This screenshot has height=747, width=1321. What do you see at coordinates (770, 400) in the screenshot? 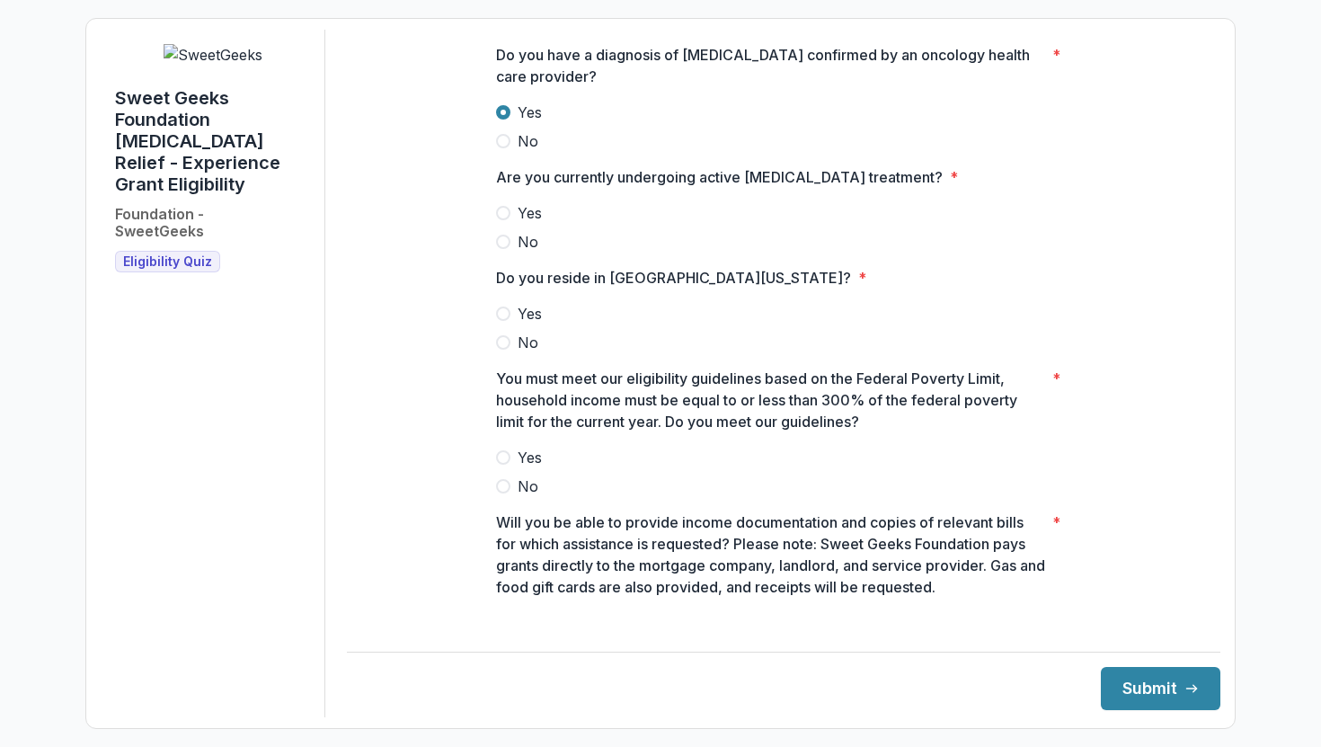
I see `p: You must meet our eligibility guidelines based on the Federal Poverty Limit, household income mus...` at bounding box center [770, 400].